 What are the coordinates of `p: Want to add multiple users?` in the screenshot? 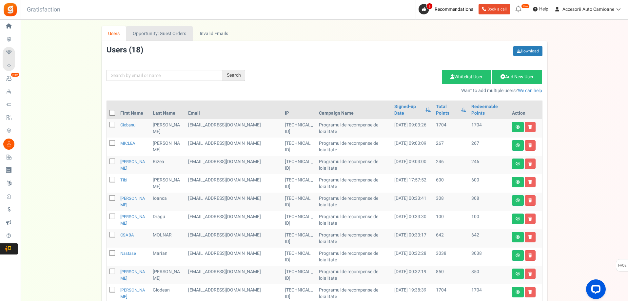 It's located at (399, 91).